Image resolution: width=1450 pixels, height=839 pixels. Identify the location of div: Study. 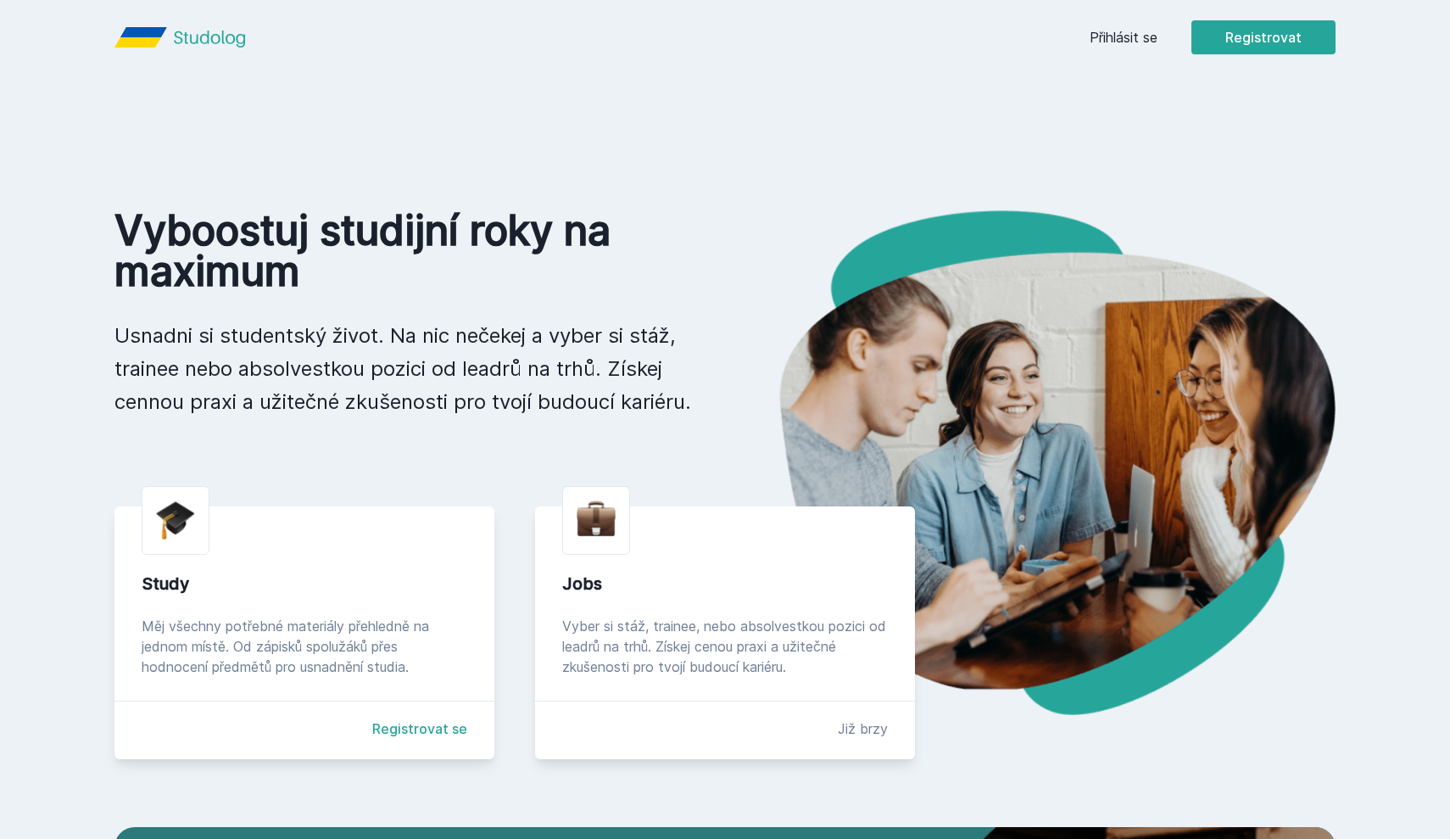
(305, 584).